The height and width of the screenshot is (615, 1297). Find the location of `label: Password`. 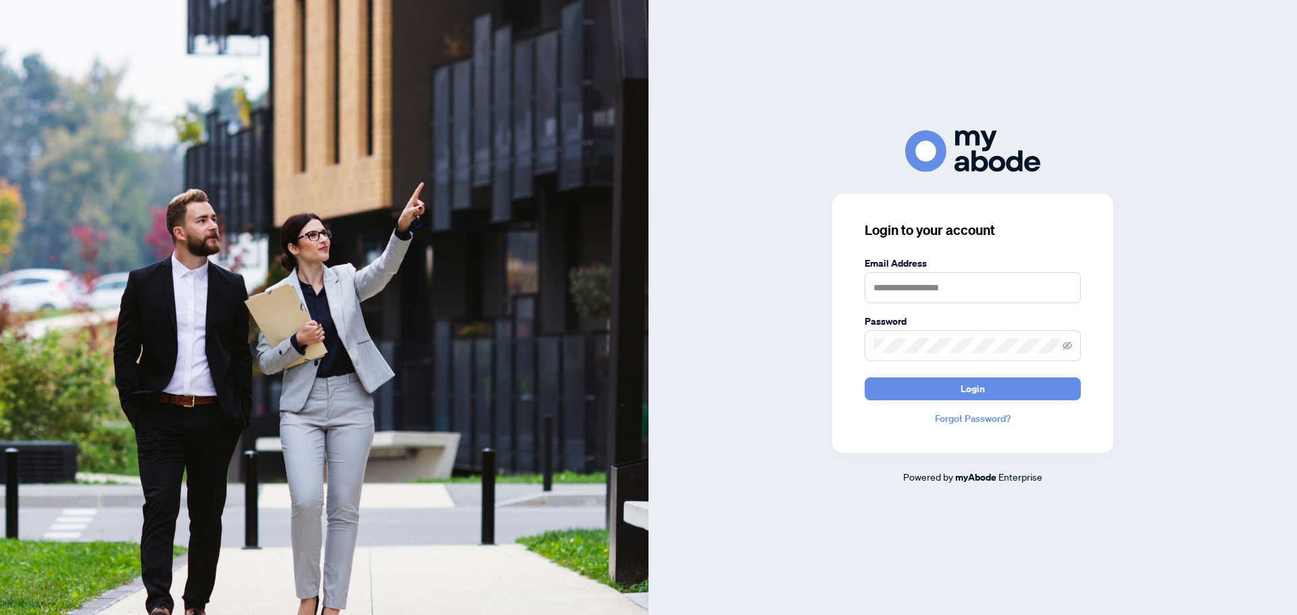

label: Password is located at coordinates (972, 321).